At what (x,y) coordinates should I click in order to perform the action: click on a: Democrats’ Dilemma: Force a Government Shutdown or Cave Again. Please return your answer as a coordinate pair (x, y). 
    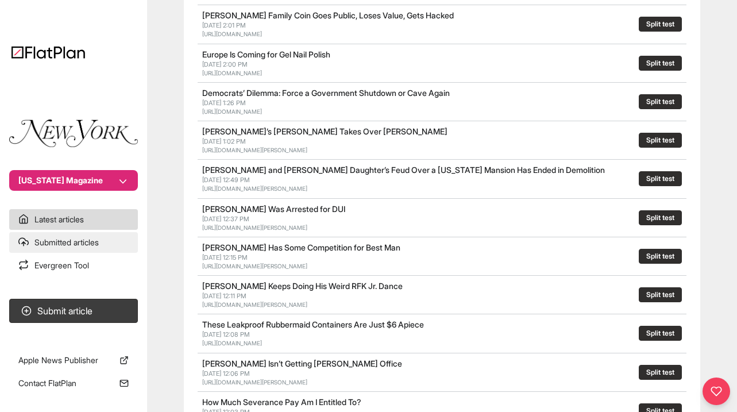
    Looking at the image, I should click on (326, 93).